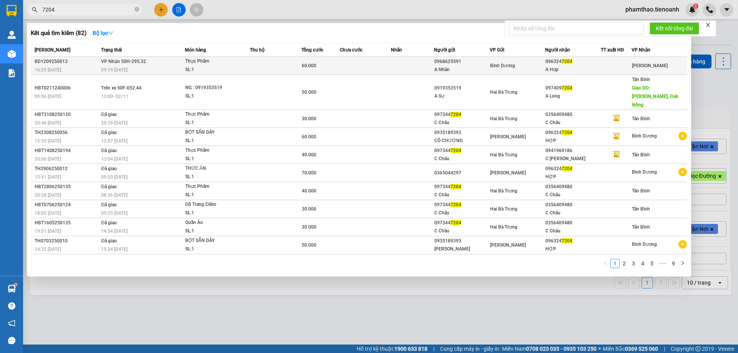 The width and height of the screenshot is (738, 353). I want to click on span: right, so click(682, 263).